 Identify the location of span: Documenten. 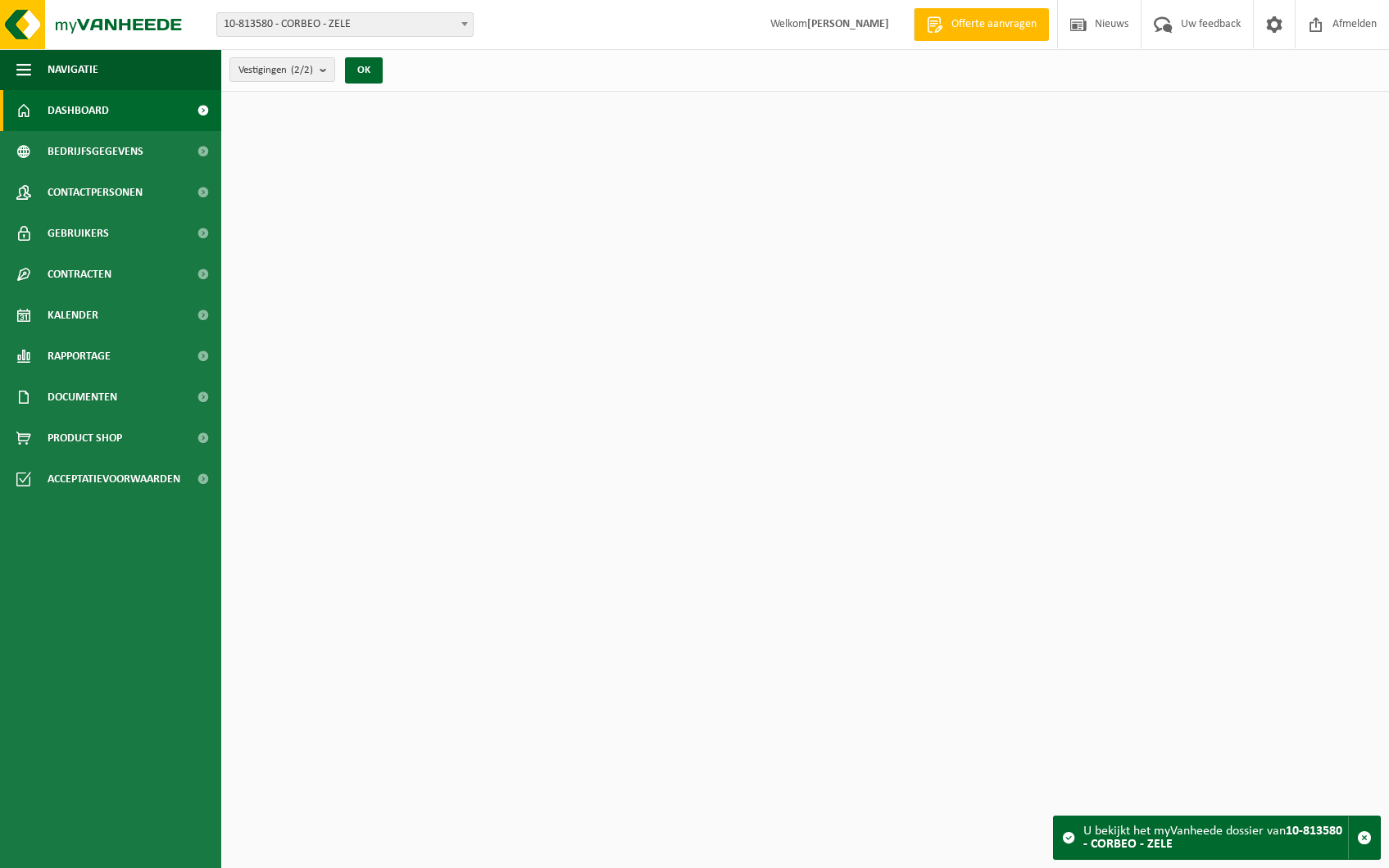
(82, 397).